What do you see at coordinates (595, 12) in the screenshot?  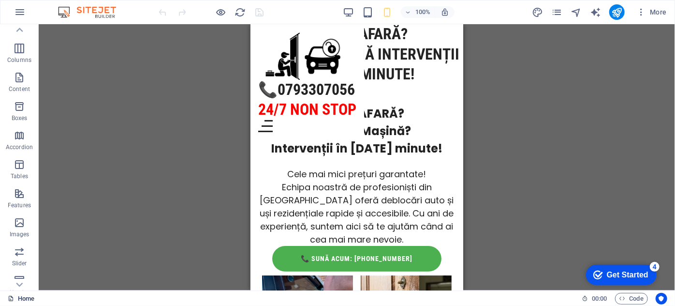 I see `i: AI Writer` at bounding box center [595, 12].